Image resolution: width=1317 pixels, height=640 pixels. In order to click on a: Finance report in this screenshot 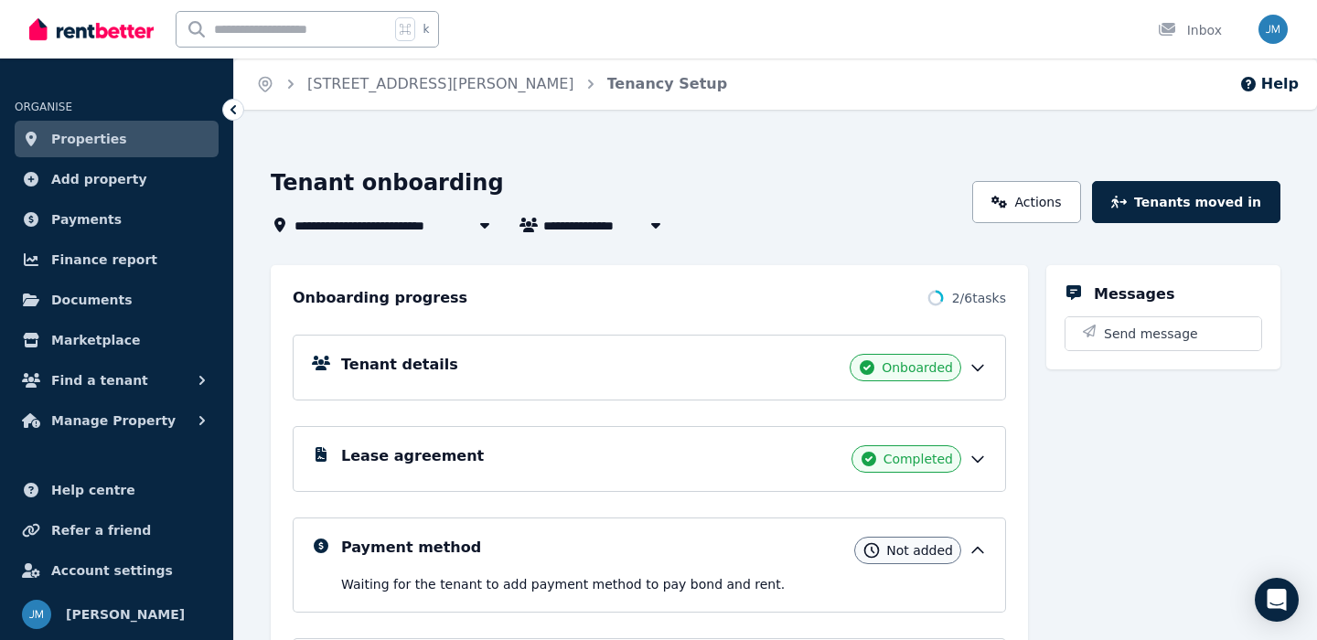, I will do `click(116, 260)`.